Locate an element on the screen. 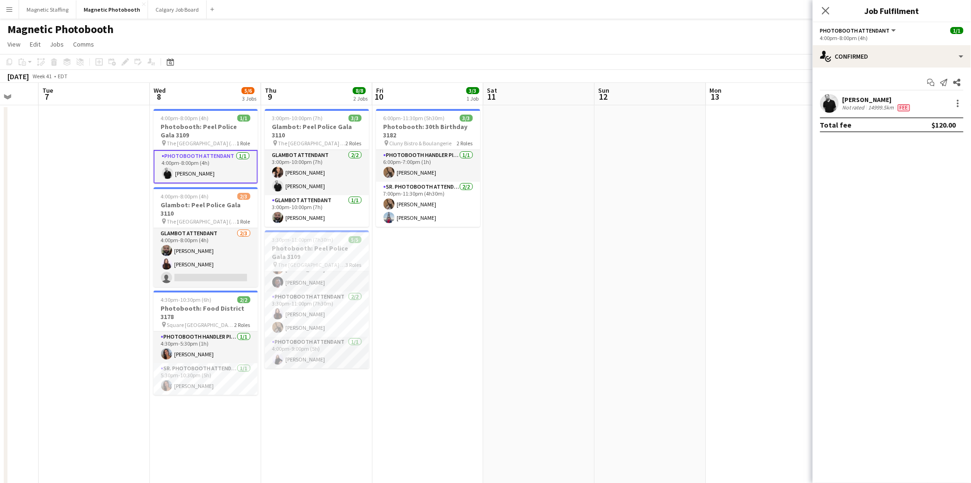 The height and width of the screenshot is (483, 971). span: Fee is located at coordinates (904, 108).